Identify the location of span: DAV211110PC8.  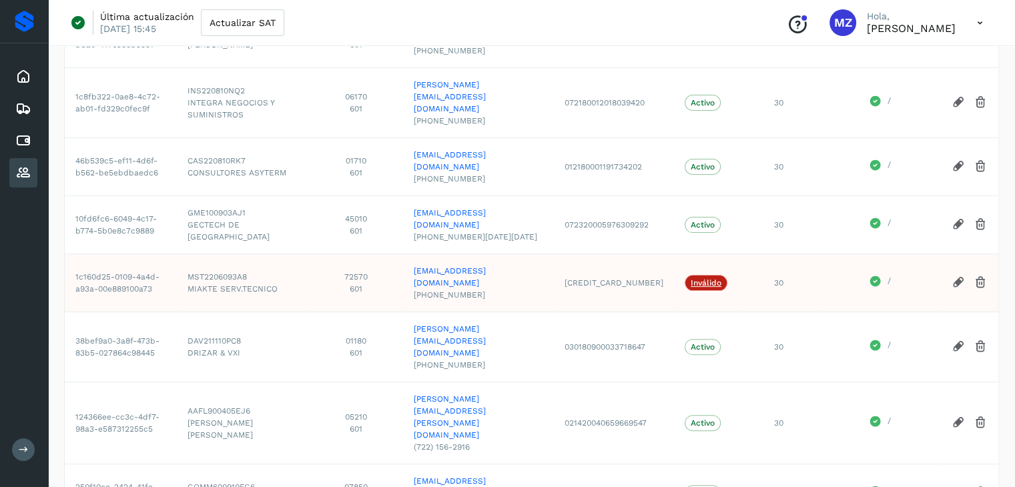
(243, 341).